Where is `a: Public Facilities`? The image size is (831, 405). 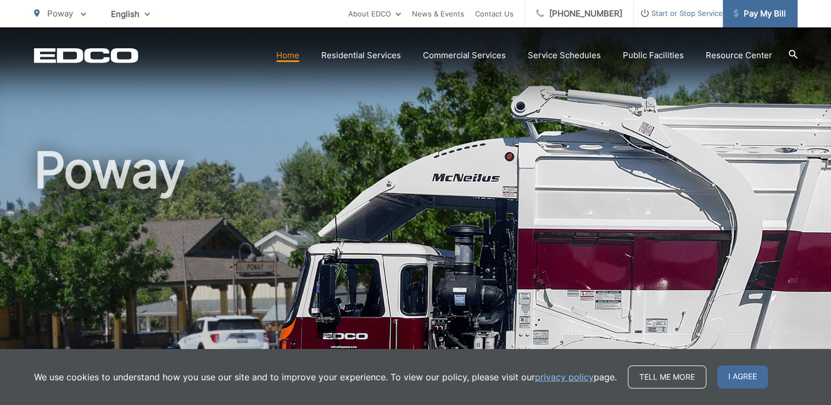
a: Public Facilities is located at coordinates (653, 55).